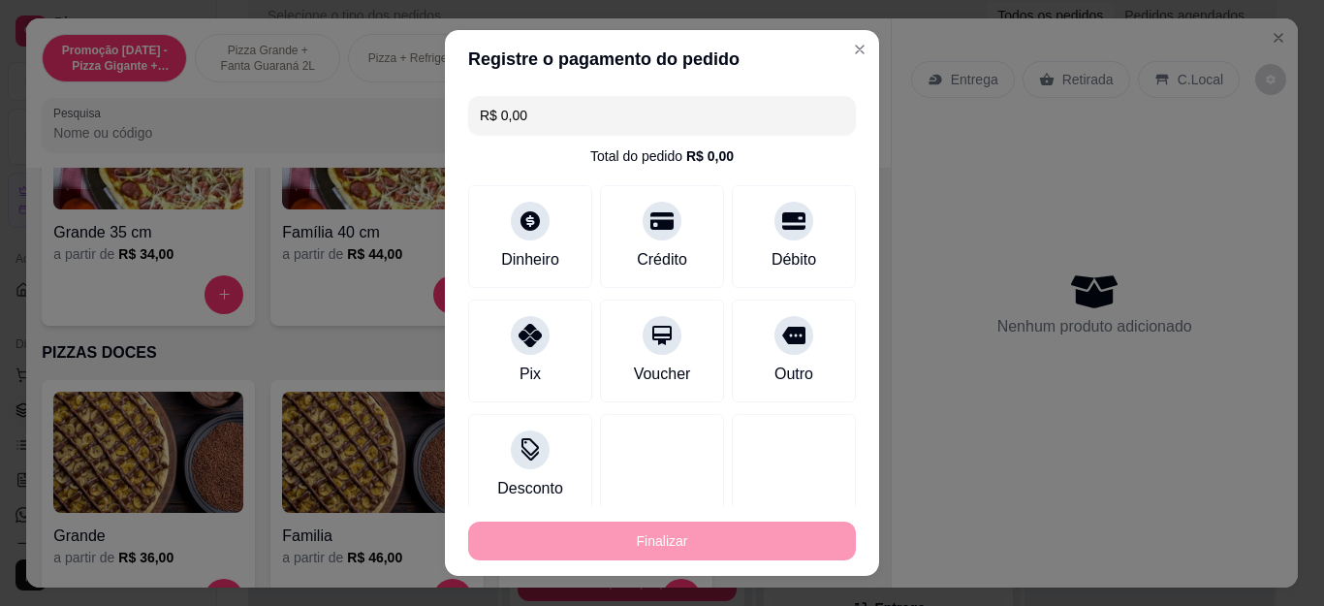 This screenshot has width=1324, height=606. What do you see at coordinates (530, 488) in the screenshot?
I see `div: Desconto` at bounding box center [530, 488].